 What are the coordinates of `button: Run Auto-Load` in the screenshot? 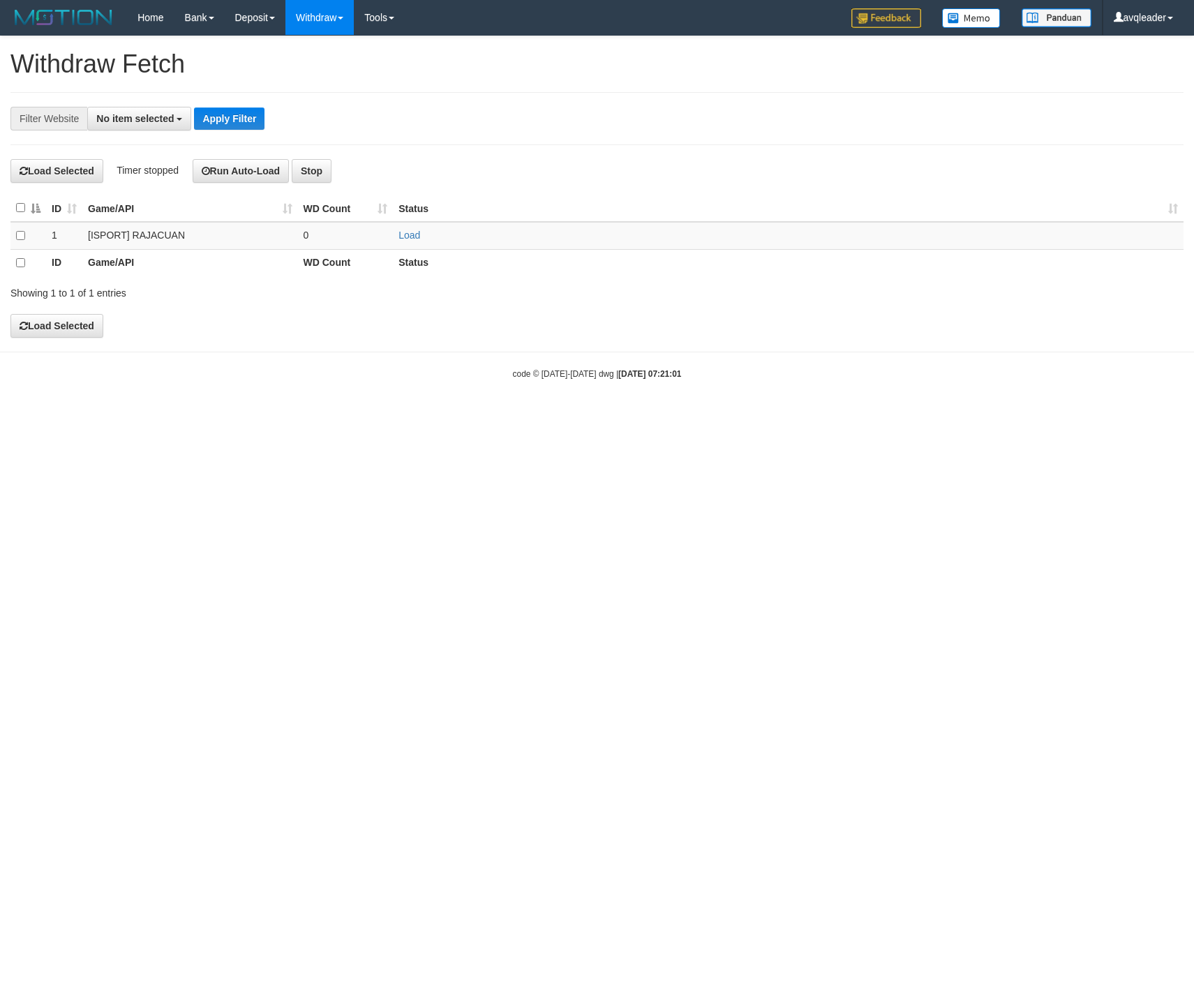 It's located at (241, 171).